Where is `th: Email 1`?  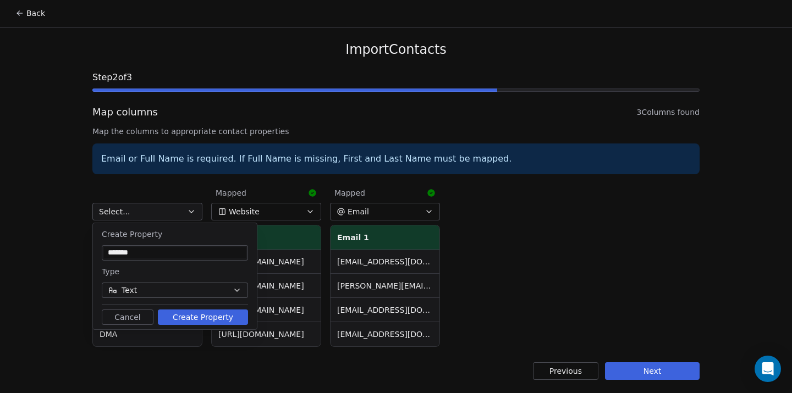
th: Email 1 is located at coordinates (385, 238).